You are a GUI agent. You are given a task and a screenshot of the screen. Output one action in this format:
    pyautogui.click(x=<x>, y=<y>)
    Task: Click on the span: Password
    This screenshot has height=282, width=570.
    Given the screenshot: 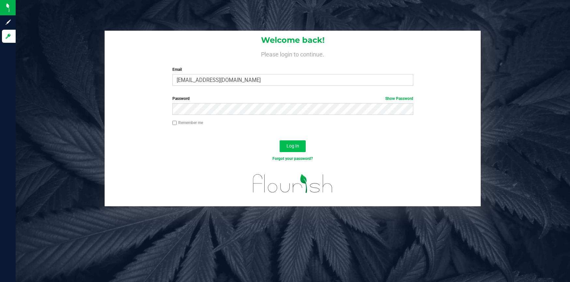 What is the action you would take?
    pyautogui.click(x=181, y=98)
    